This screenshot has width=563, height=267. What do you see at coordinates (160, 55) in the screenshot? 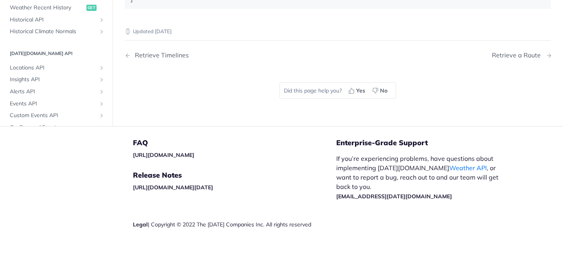
I see `div: Retrieve Timelines` at bounding box center [160, 55].